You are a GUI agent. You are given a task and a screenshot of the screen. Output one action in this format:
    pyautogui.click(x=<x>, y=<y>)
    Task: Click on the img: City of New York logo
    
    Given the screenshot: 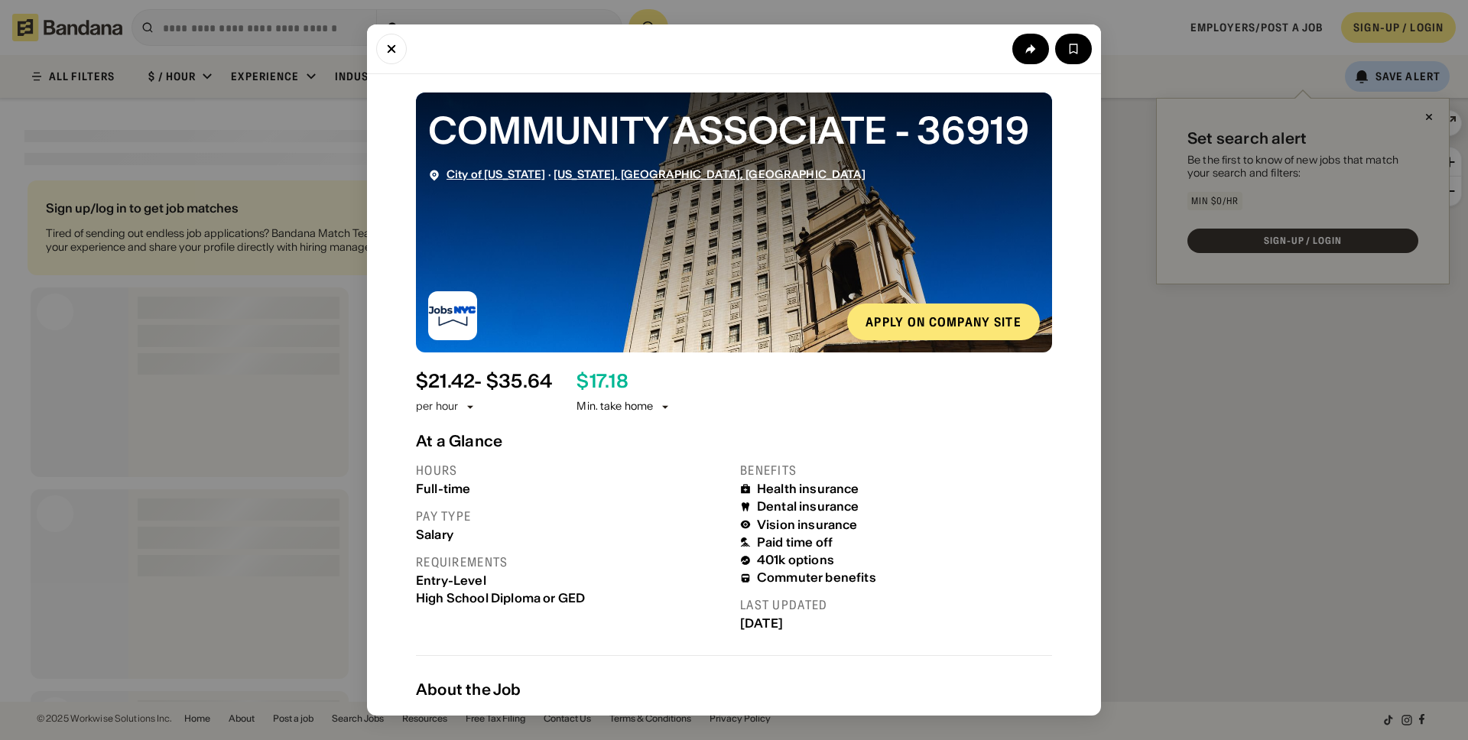 What is the action you would take?
    pyautogui.click(x=453, y=316)
    